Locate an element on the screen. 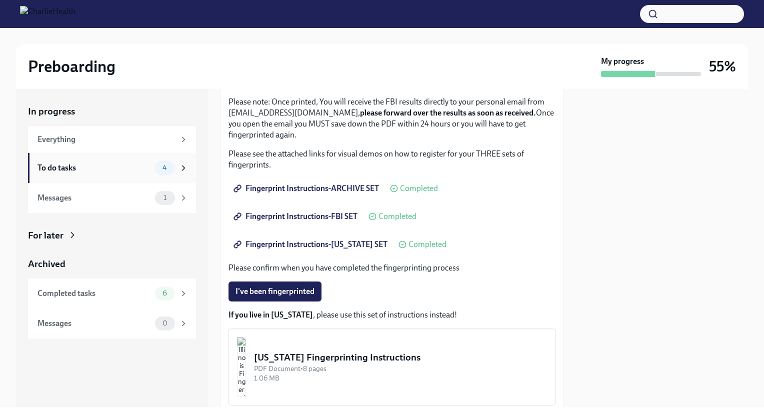  a: For later is located at coordinates (112, 236).